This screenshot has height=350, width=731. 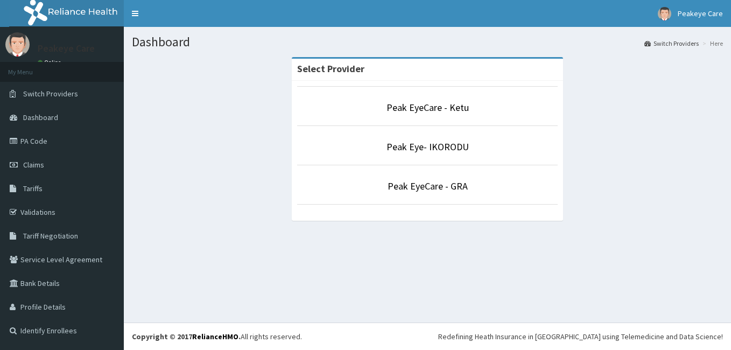 What do you see at coordinates (33, 189) in the screenshot?
I see `span: Tariffs` at bounding box center [33, 189].